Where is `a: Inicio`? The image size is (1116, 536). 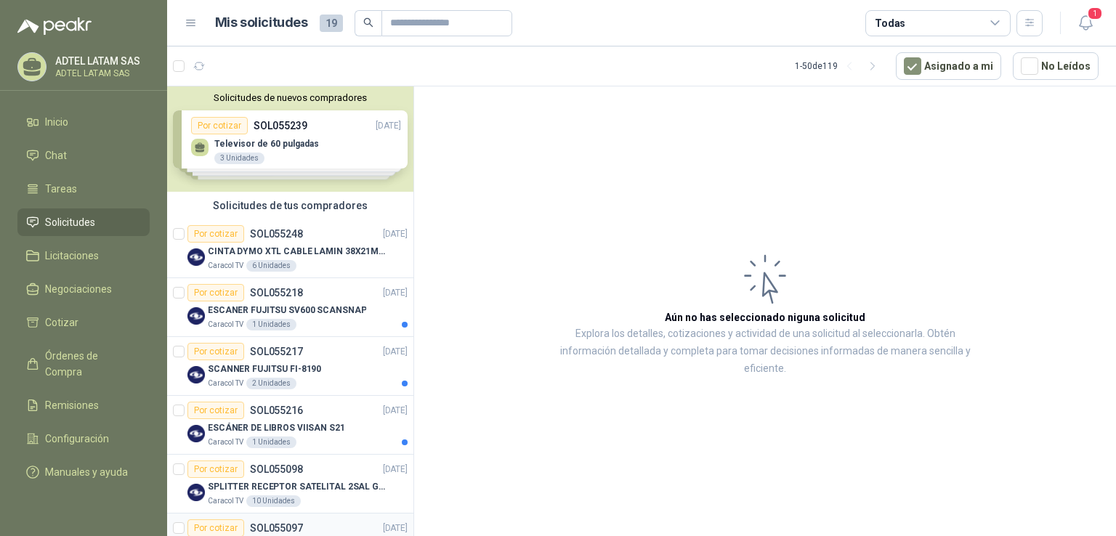 a: Inicio is located at coordinates (84, 122).